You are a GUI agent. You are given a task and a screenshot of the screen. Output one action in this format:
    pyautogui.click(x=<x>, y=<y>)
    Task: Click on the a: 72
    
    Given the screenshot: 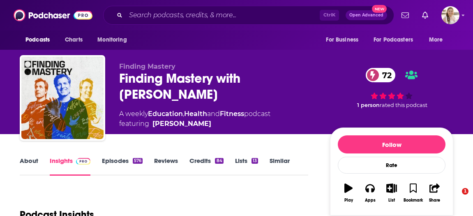 What is the action you would take?
    pyautogui.click(x=381, y=75)
    